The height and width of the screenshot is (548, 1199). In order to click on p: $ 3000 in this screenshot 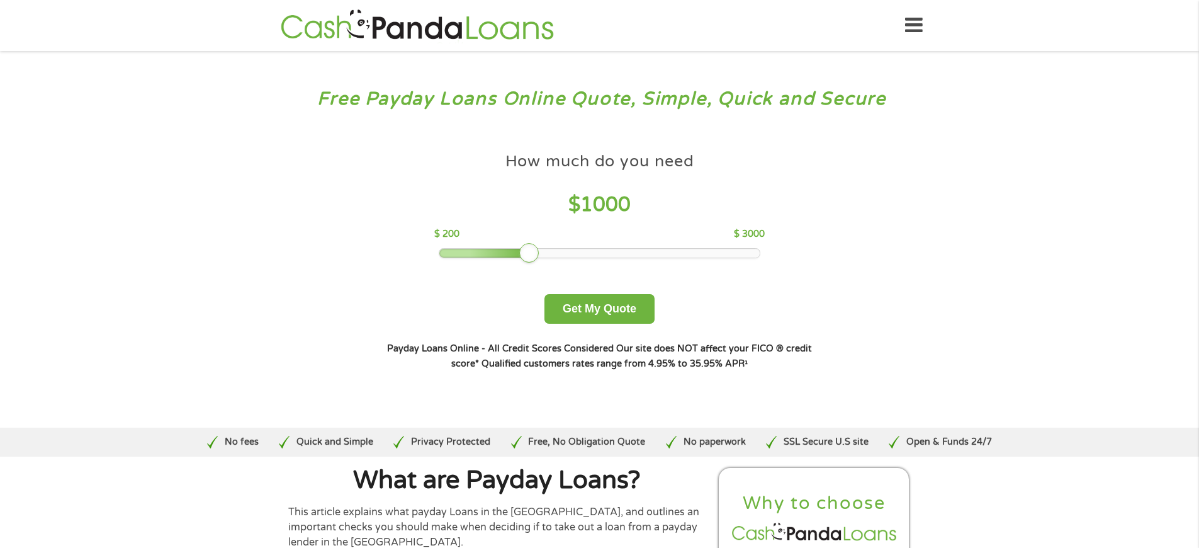, I will do `click(749, 234)`.